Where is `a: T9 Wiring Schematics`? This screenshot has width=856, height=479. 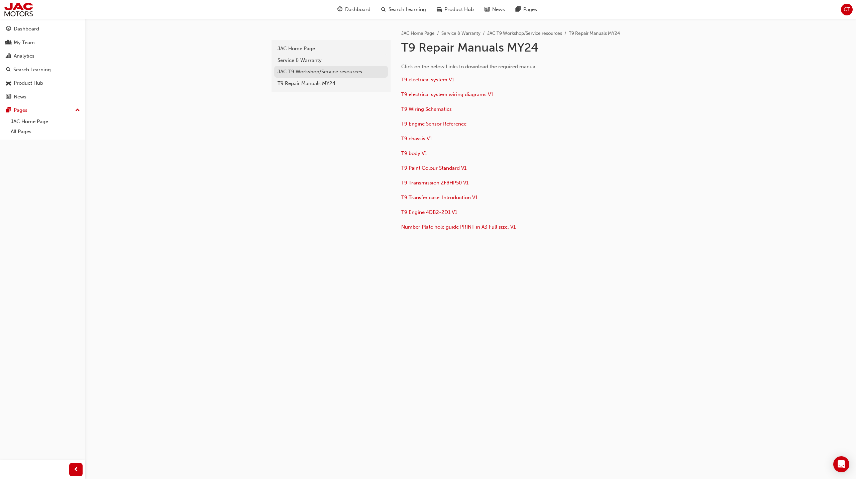
a: T9 Wiring Schematics is located at coordinates (426, 109).